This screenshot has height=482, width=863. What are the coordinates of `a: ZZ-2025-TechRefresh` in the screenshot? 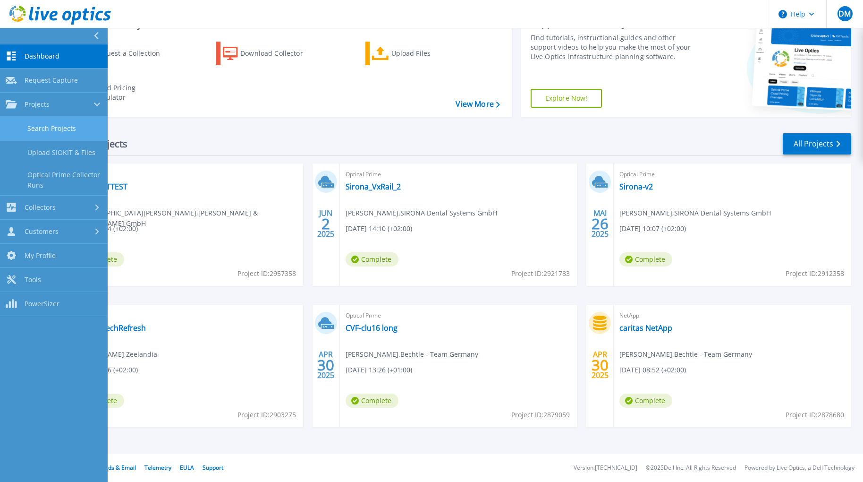 It's located at (109, 328).